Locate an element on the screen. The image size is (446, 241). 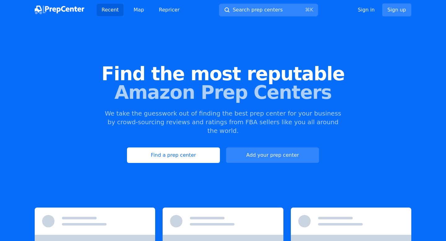
a: Sign up is located at coordinates (397, 10).